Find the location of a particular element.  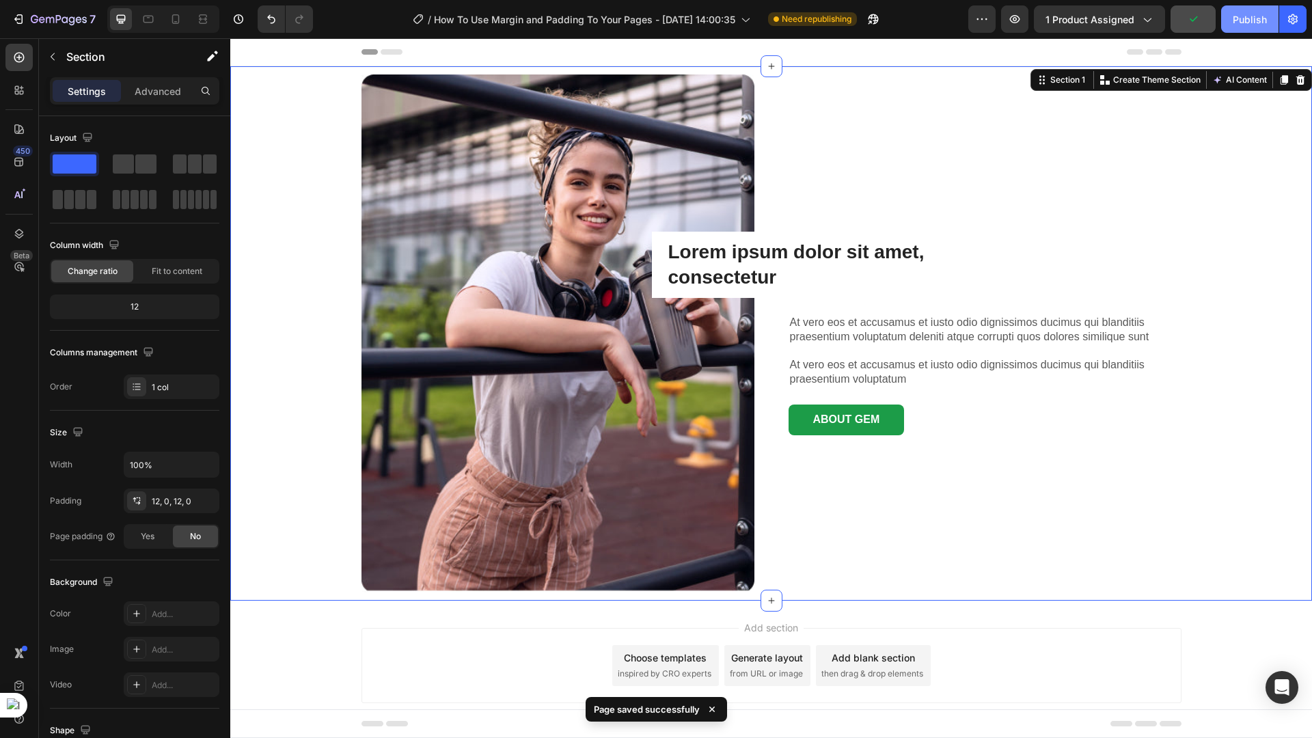

button: 1 product assigned is located at coordinates (1099, 19).